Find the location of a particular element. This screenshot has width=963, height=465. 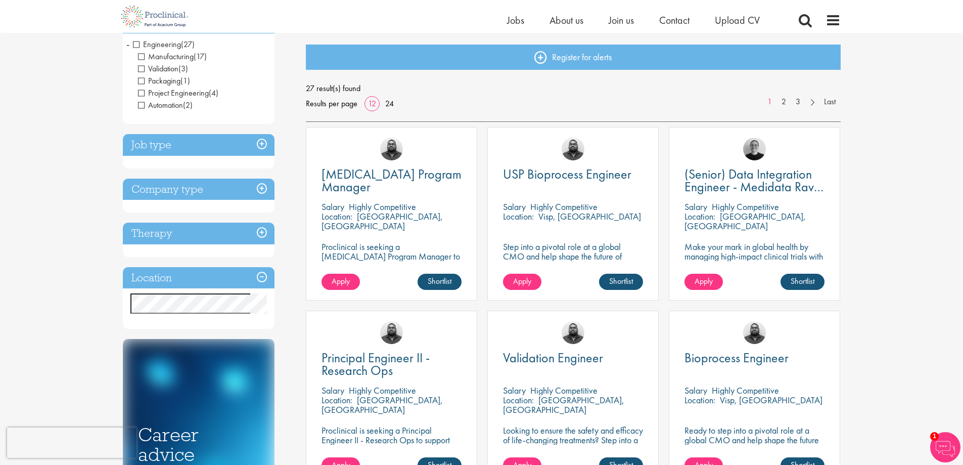

h3: Location is located at coordinates (199, 278).